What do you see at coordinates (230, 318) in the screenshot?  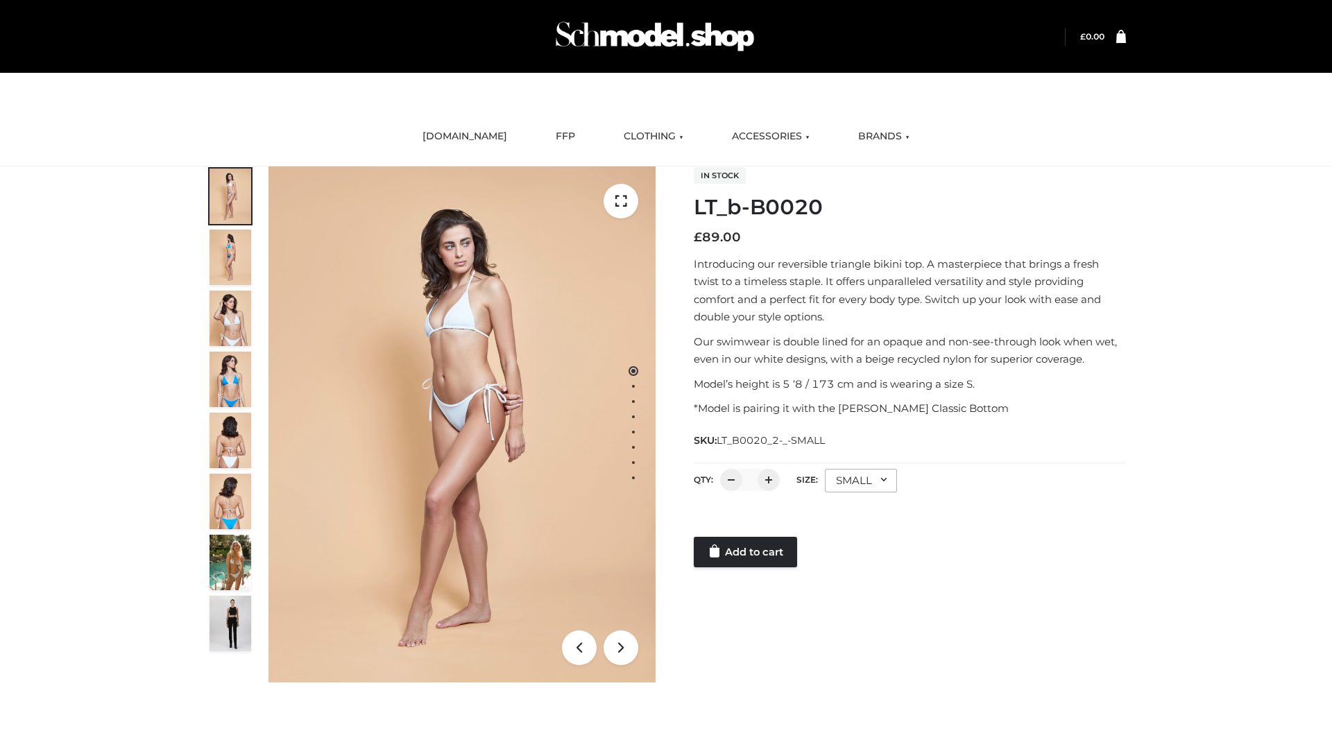 I see `img: ArielClassicBikiniTop_CloudNine_AzureSky_OW114ECO_3-scaled.jpg` at bounding box center [230, 318].